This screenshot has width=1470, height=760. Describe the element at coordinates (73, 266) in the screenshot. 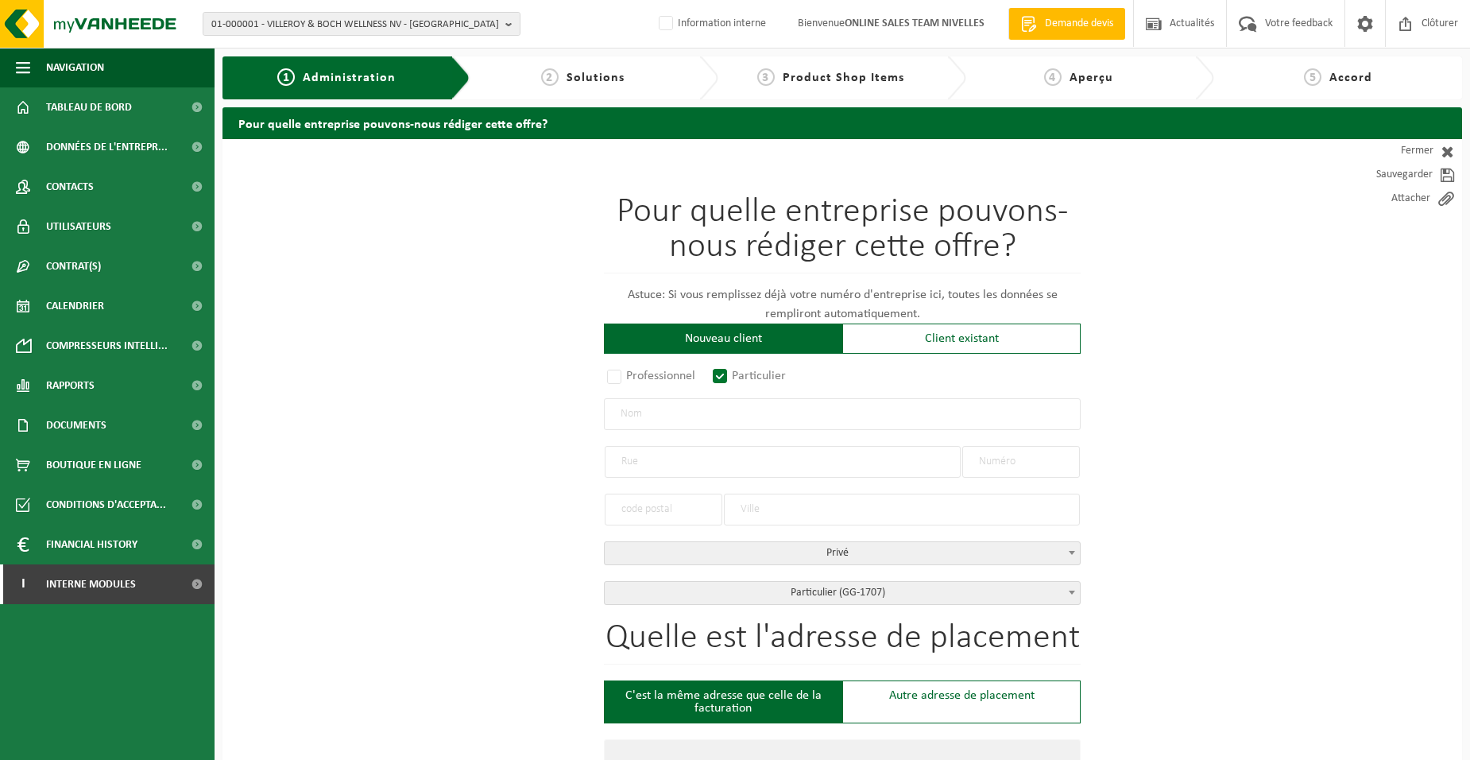

I see `span: Contrat(s)` at that location.